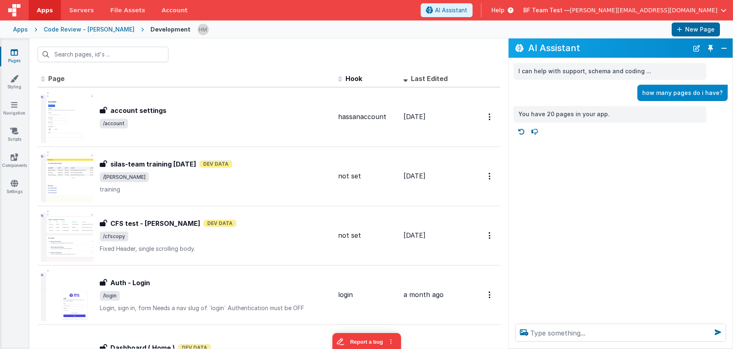  Describe the element at coordinates (56, 78) in the screenshot. I see `span: Page` at that location.